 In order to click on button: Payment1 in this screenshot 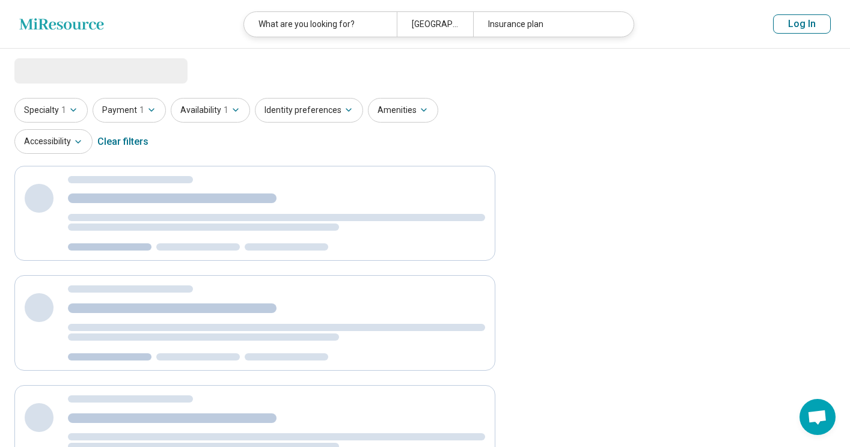, I will do `click(129, 110)`.